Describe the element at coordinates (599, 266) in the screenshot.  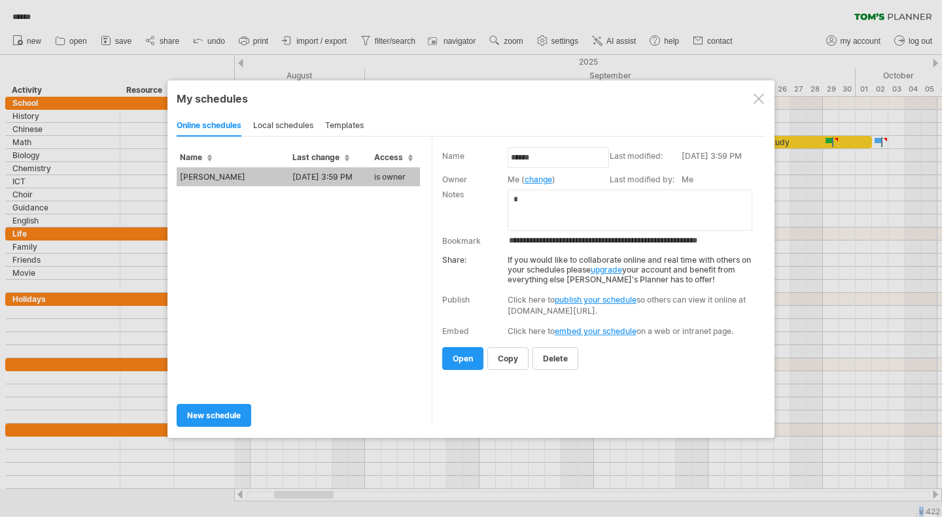
I see `div: If you would like to collaborate online and real time with others on your schedules please your a...` at that location.